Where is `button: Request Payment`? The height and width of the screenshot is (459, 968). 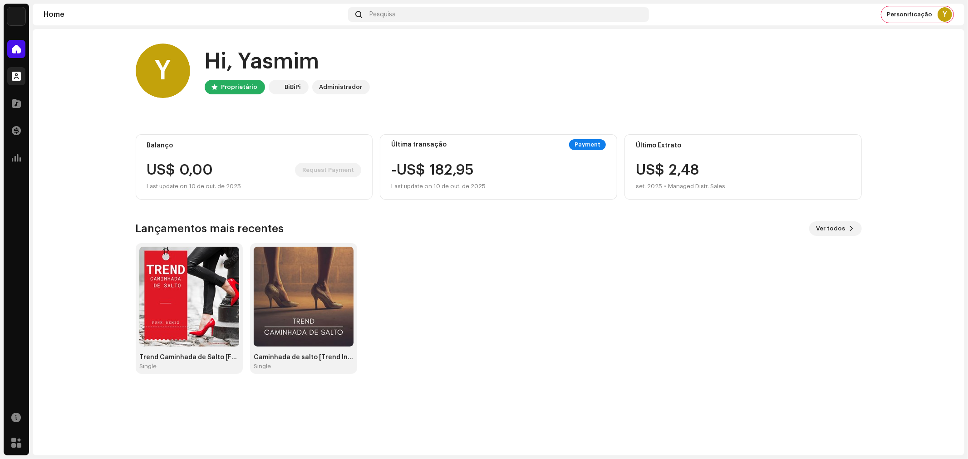
button: Request Payment is located at coordinates (328, 170).